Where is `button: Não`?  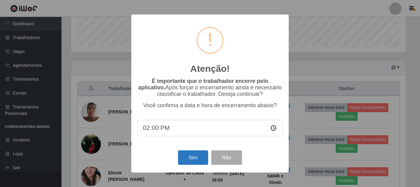
button: Não is located at coordinates (226, 157).